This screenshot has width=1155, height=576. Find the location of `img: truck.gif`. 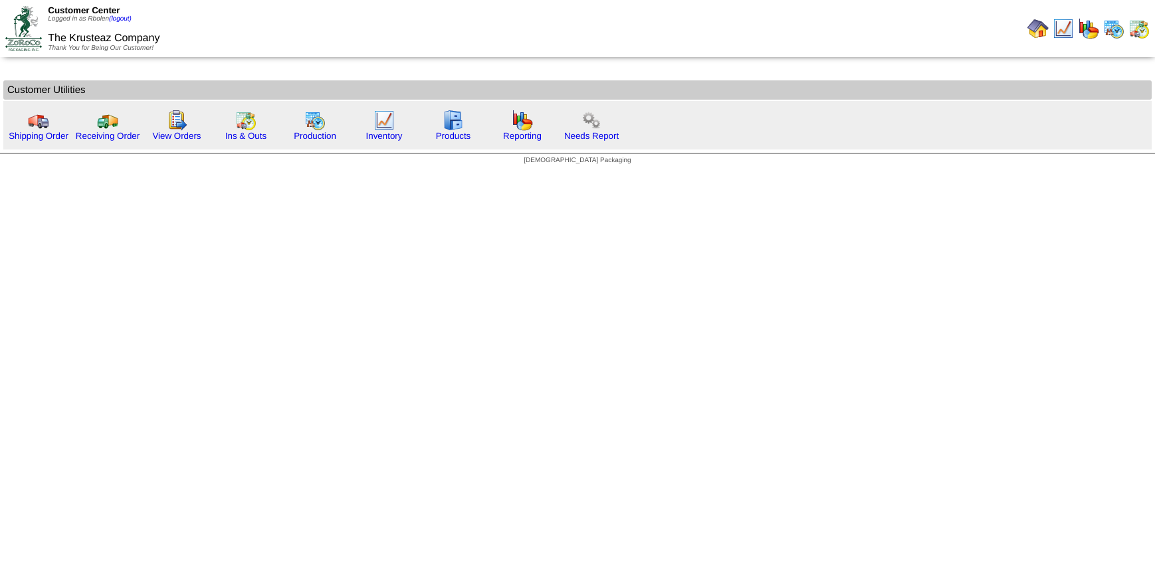

img: truck.gif is located at coordinates (39, 120).